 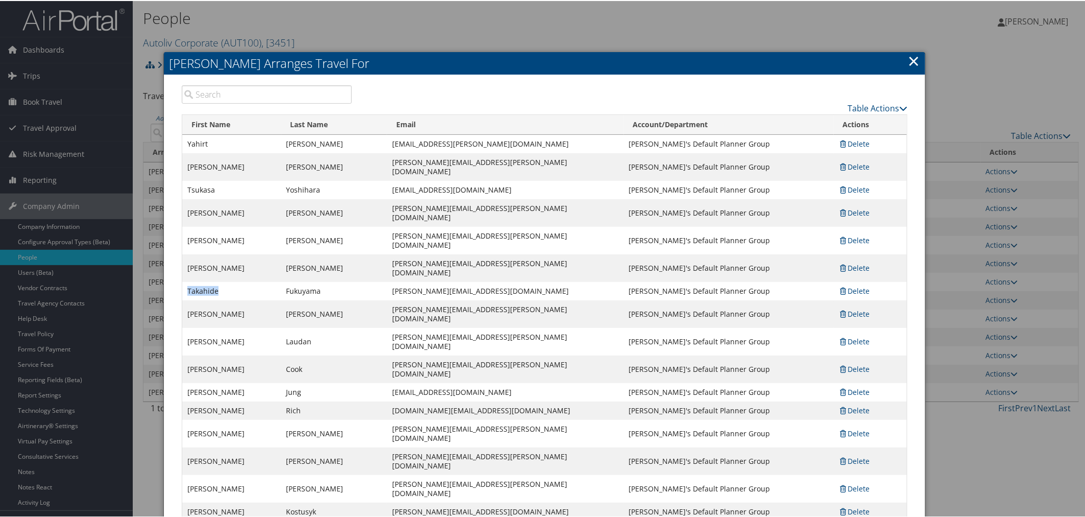 What do you see at coordinates (728, 124) in the screenshot?
I see `th: Account/Department: activate to sort column ascending` at bounding box center [728, 124].